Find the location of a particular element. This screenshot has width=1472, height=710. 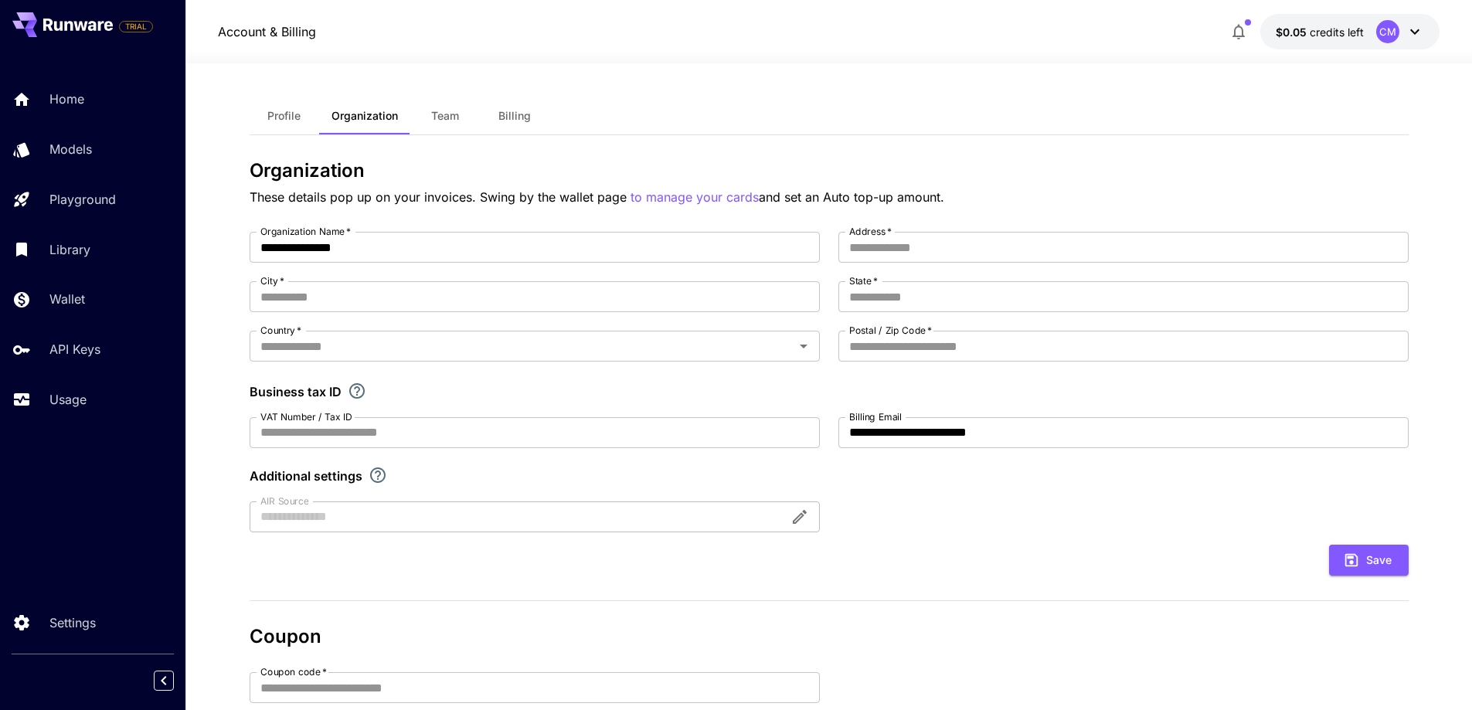

p: API Keys is located at coordinates (75, 349).